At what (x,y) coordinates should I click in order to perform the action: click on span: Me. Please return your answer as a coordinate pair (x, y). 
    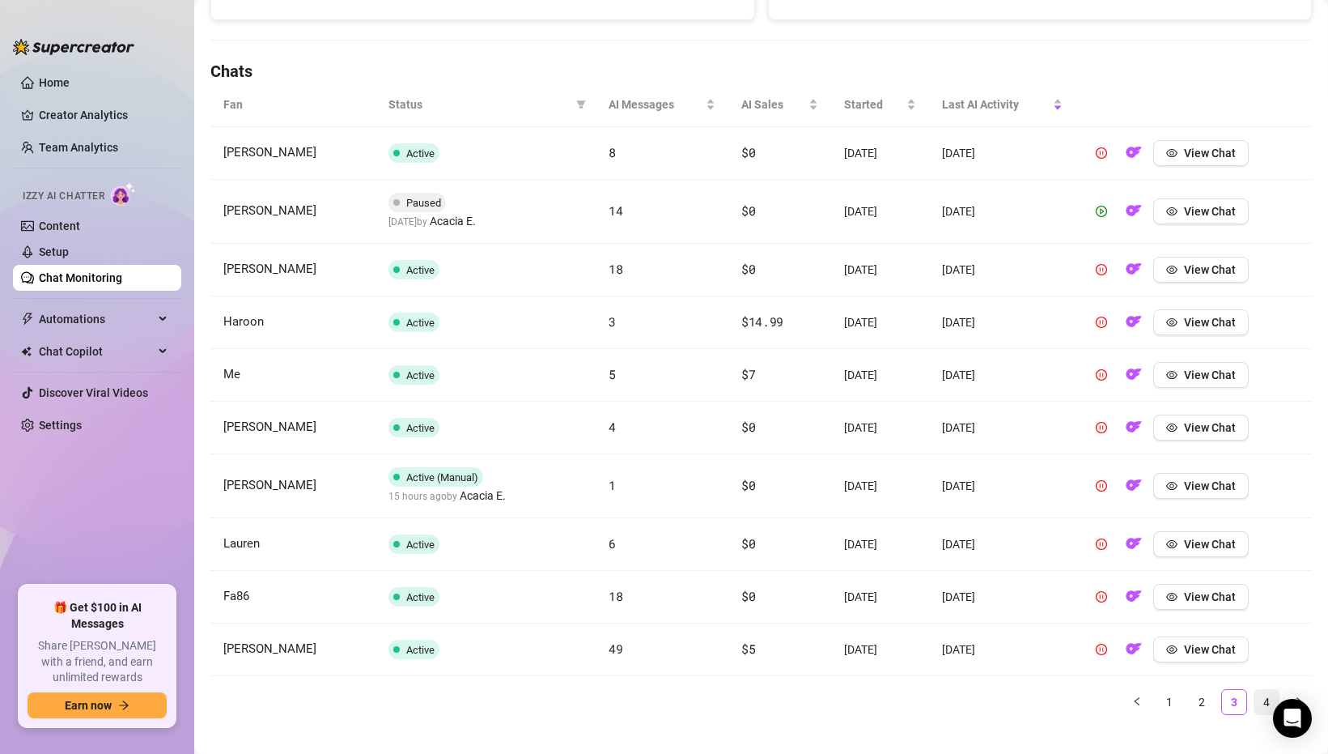
    Looking at the image, I should click on (232, 374).